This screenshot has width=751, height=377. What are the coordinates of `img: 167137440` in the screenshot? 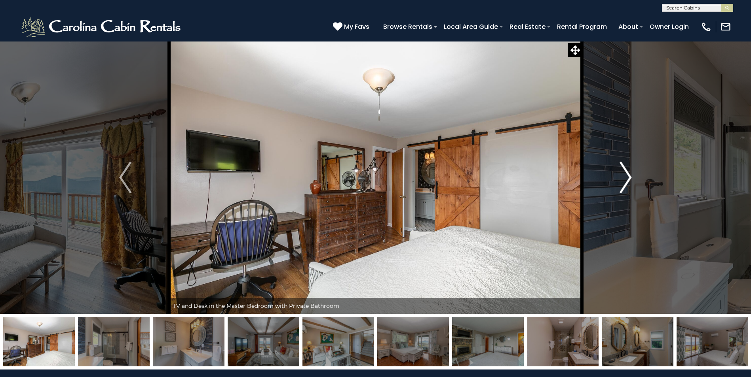 It's located at (413, 342).